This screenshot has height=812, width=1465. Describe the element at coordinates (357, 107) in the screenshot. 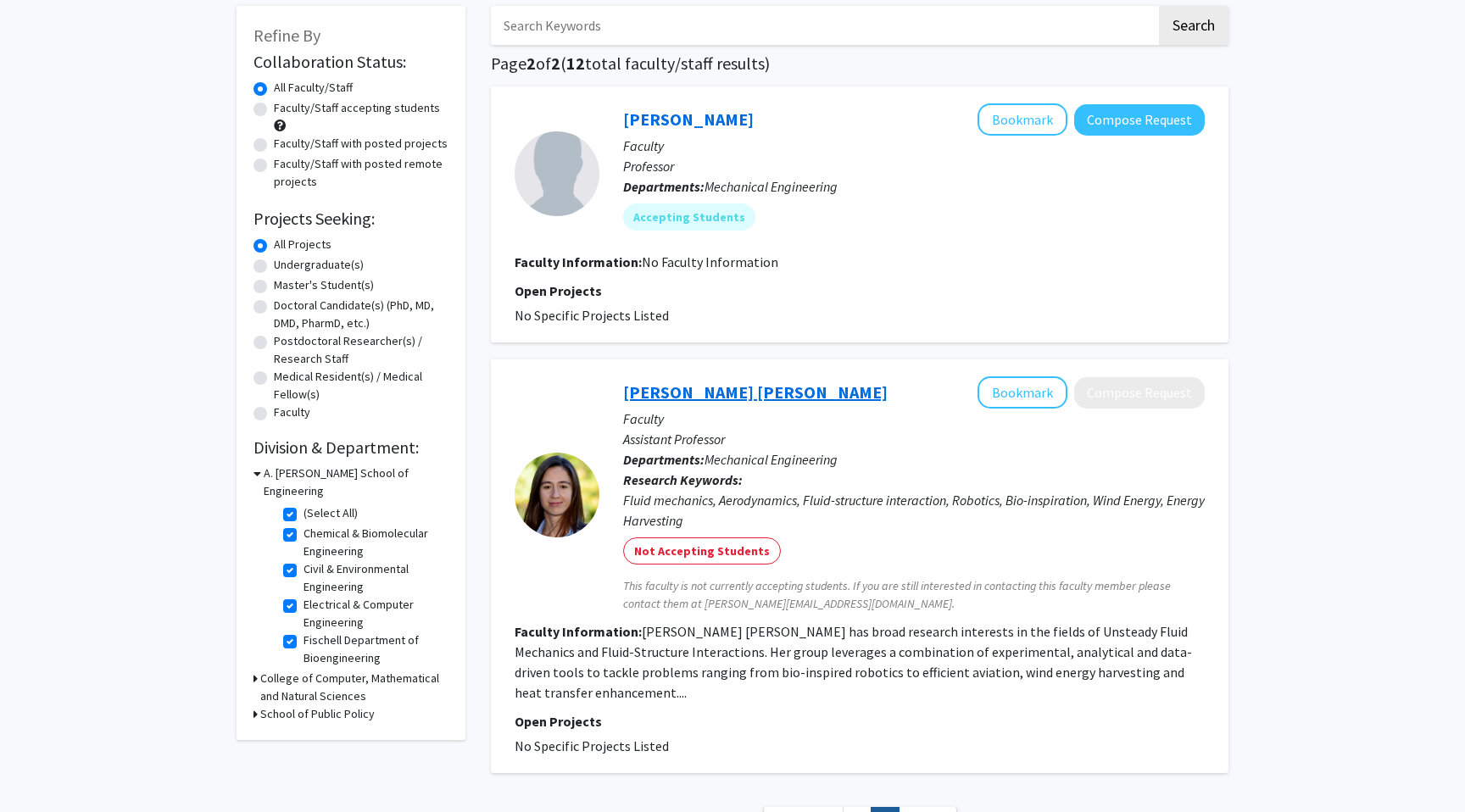

I see `label: Faculty/Staff accepting students` at that location.